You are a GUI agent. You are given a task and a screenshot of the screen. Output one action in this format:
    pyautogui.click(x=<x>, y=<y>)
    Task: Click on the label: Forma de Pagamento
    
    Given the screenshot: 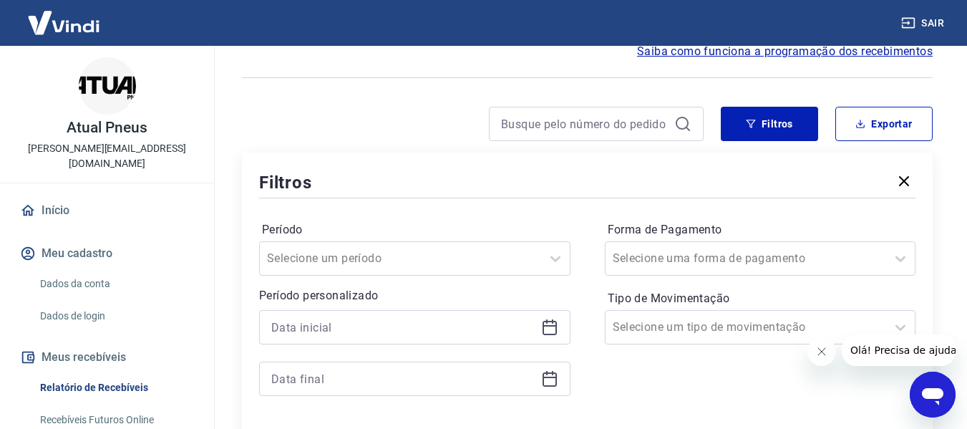 What is the action you would take?
    pyautogui.click(x=760, y=230)
    